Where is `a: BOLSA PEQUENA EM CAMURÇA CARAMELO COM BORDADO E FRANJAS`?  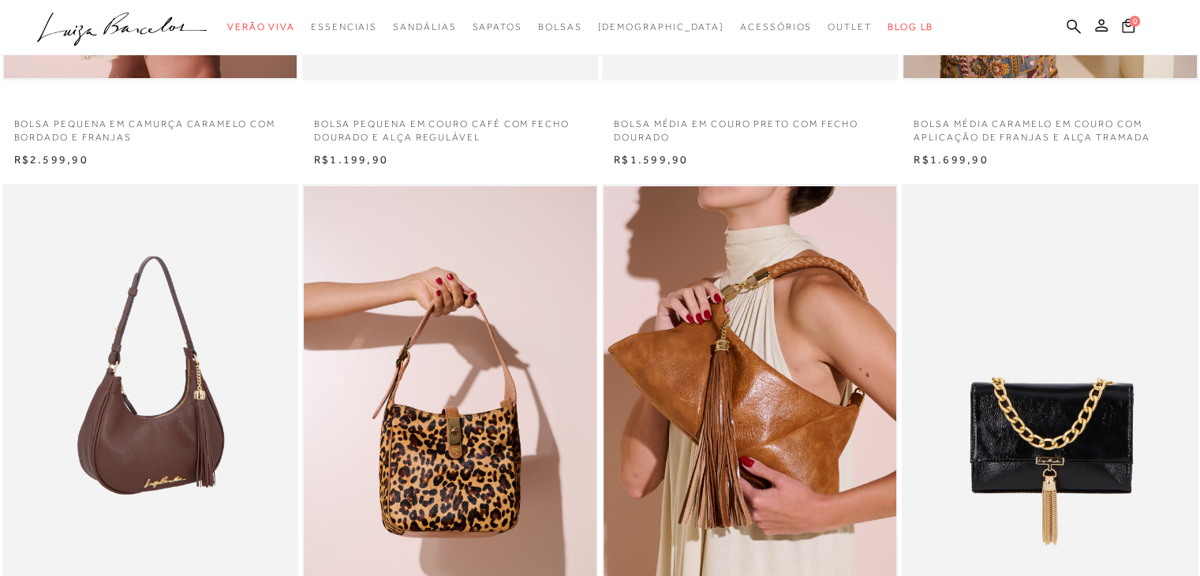
a: BOLSA PEQUENA EM CAMURÇA CARAMELO COM BORDADO E FRANJAS is located at coordinates (150, 126).